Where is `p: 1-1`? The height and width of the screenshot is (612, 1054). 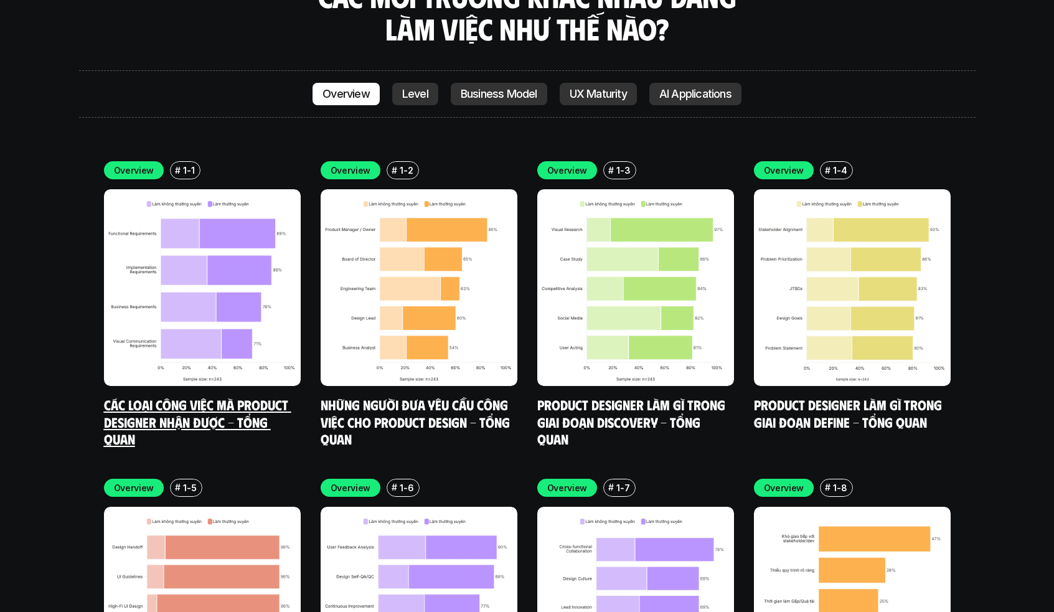 p: 1-1 is located at coordinates (189, 170).